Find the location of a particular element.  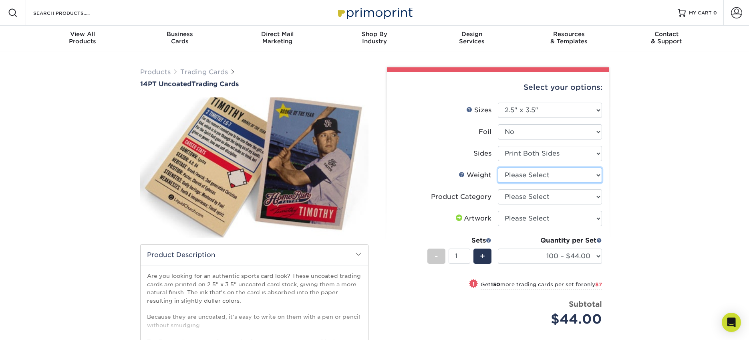

div: Quantity per Set is located at coordinates (550, 240).